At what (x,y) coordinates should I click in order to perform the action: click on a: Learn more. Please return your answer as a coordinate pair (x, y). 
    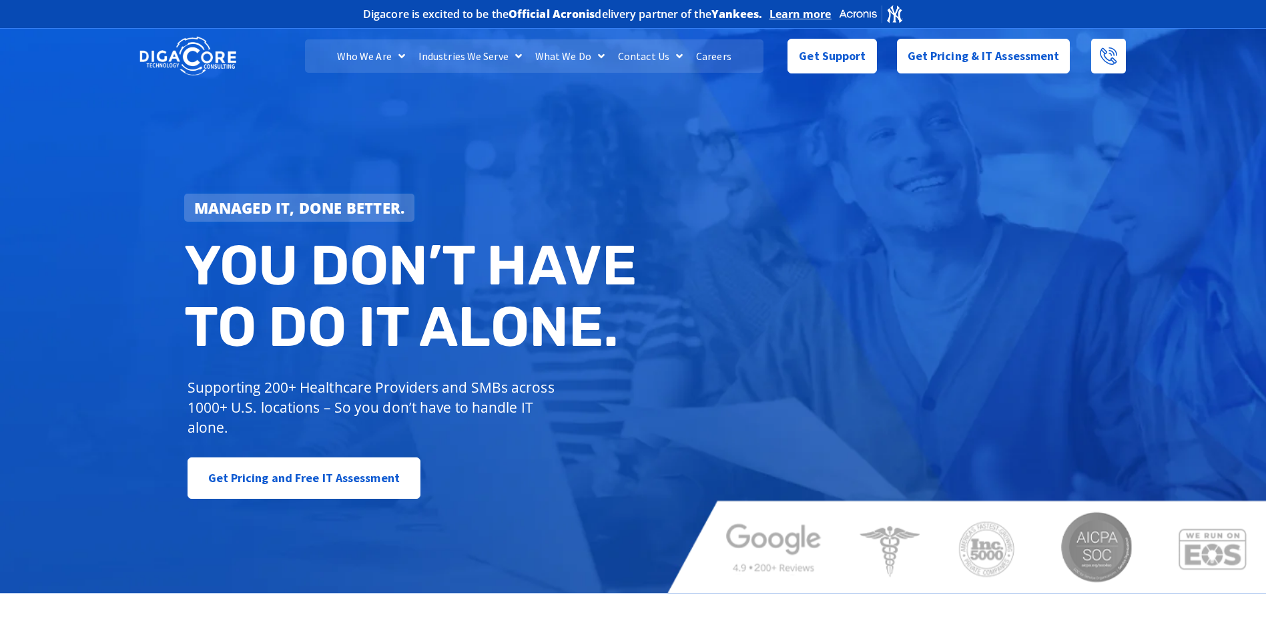
    Looking at the image, I should click on (800, 14).